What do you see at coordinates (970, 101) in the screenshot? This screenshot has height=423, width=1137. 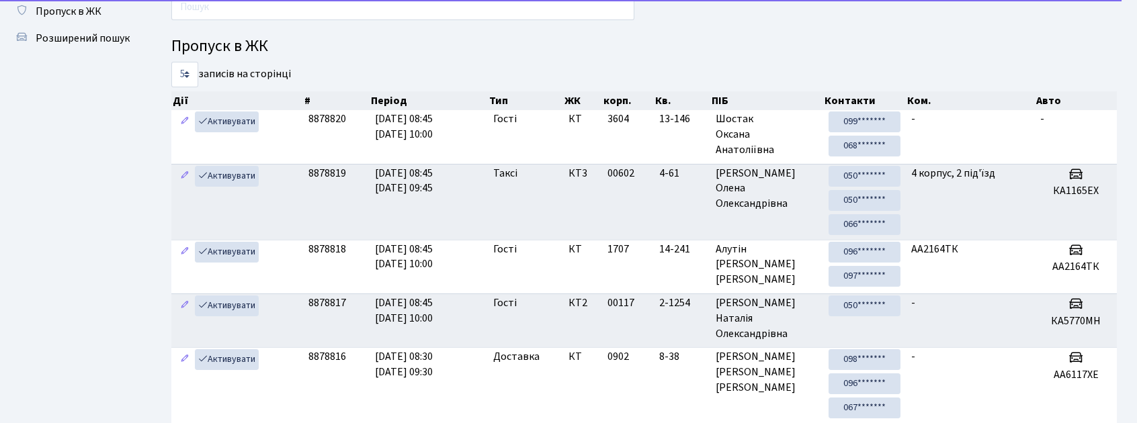 I see `th: Ком.` at bounding box center [970, 101].